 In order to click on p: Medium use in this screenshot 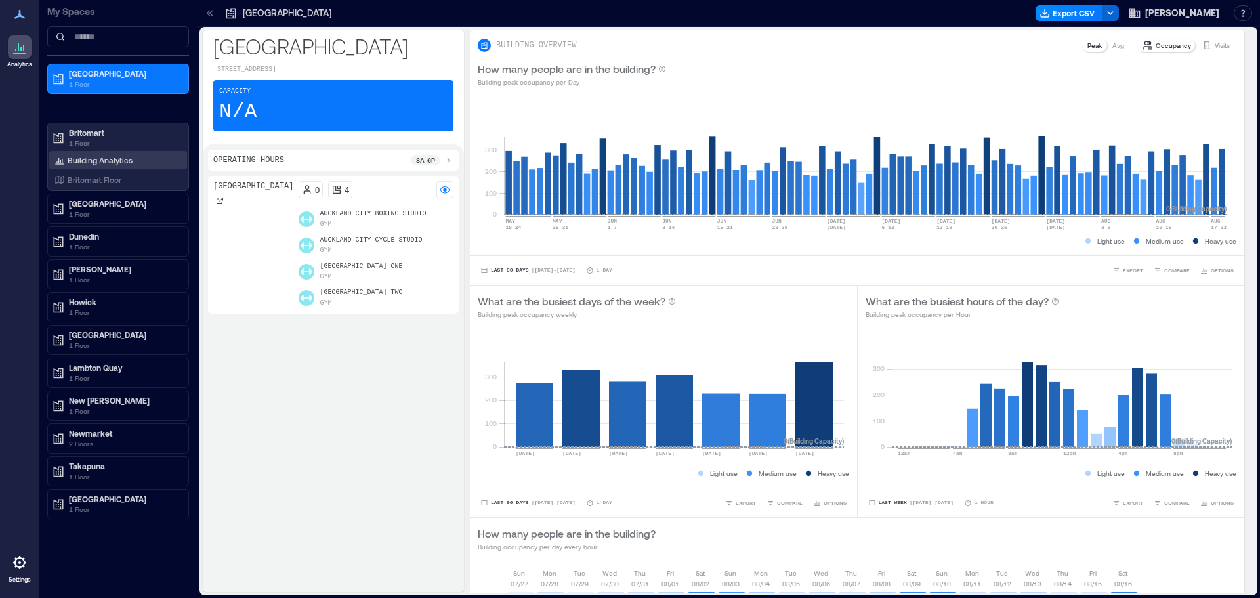, I will do `click(1164, 473)`.